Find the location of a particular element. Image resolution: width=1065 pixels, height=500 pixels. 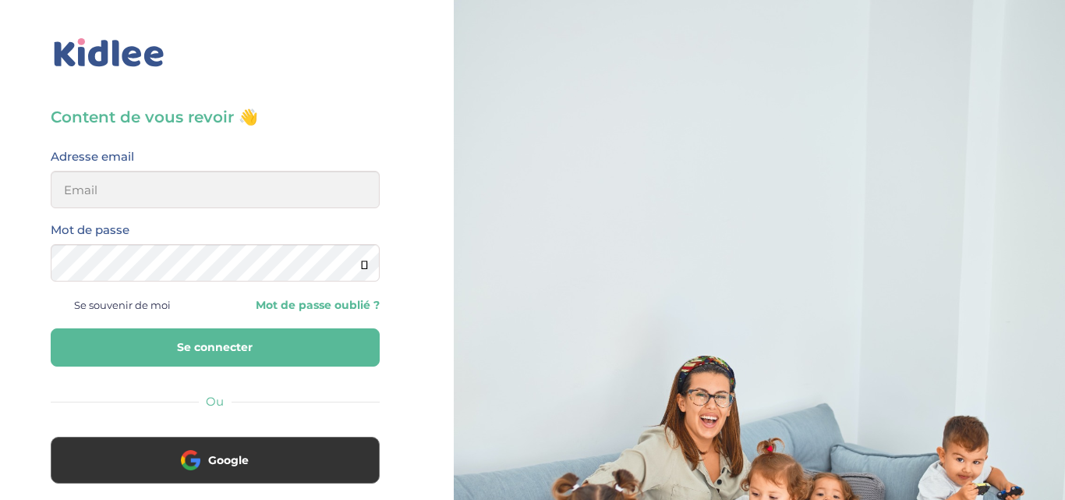

img: logo_kidlee_bleu is located at coordinates (109, 53).